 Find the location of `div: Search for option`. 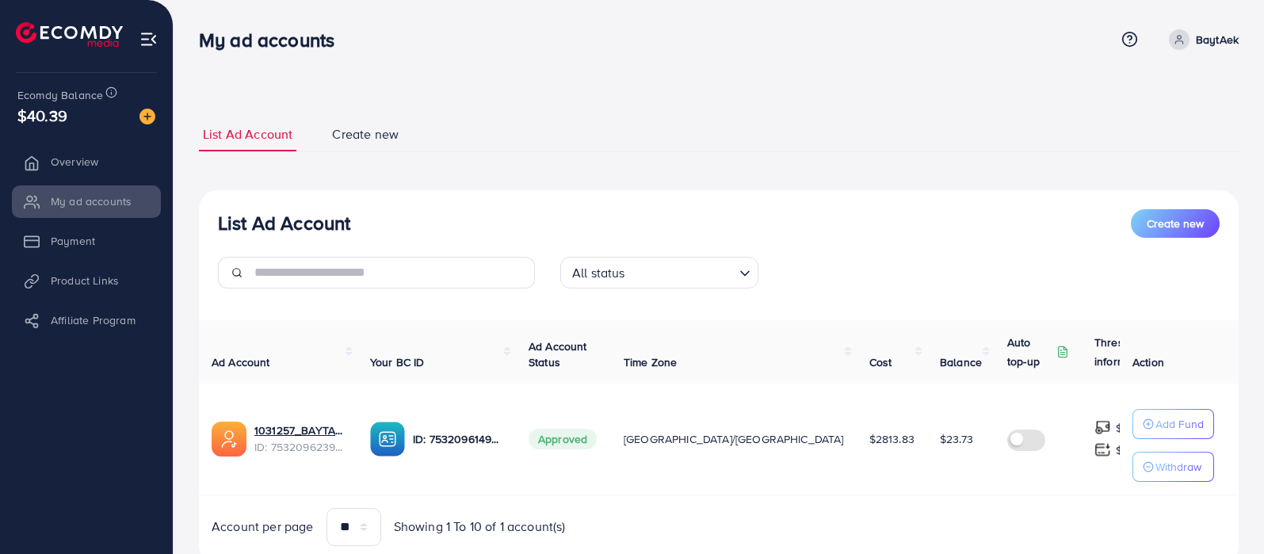

div: Search for option is located at coordinates (659, 273).